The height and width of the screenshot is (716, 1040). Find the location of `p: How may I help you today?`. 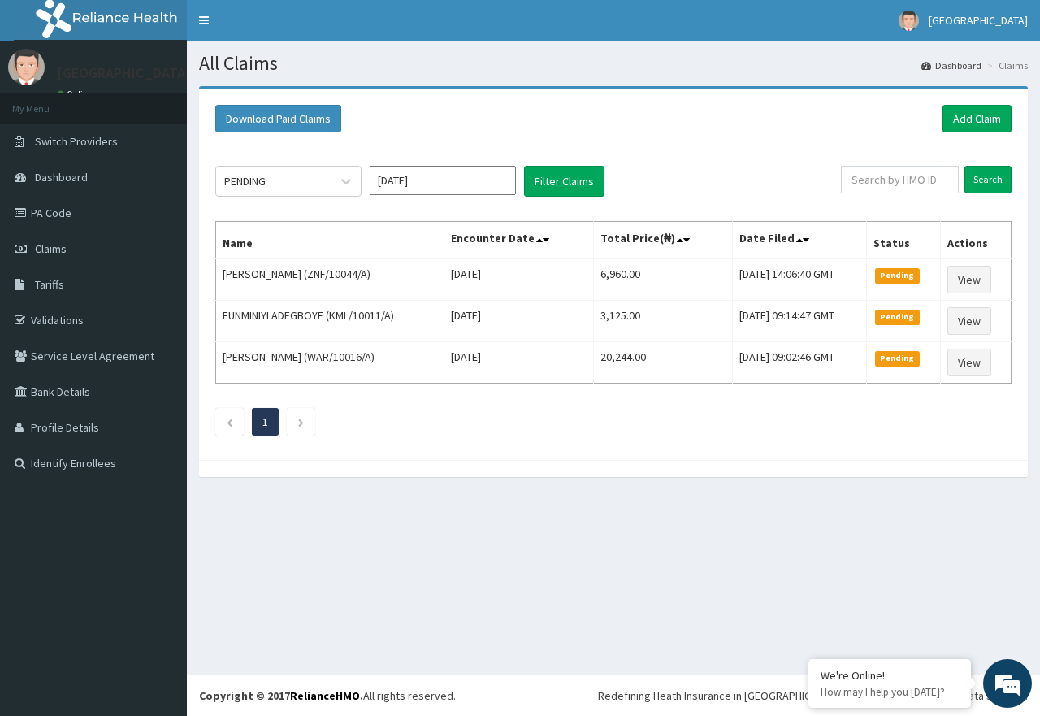

p: How may I help you today? is located at coordinates (890, 691).